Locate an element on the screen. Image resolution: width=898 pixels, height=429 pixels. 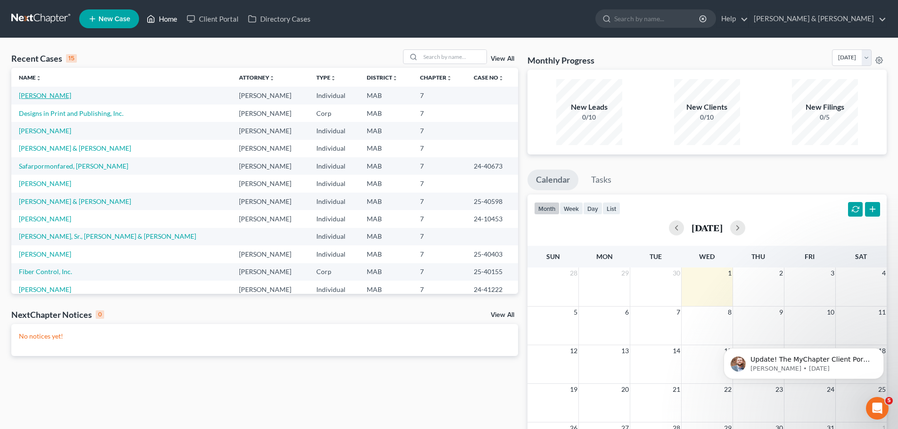
span: Thu is located at coordinates (758, 256).